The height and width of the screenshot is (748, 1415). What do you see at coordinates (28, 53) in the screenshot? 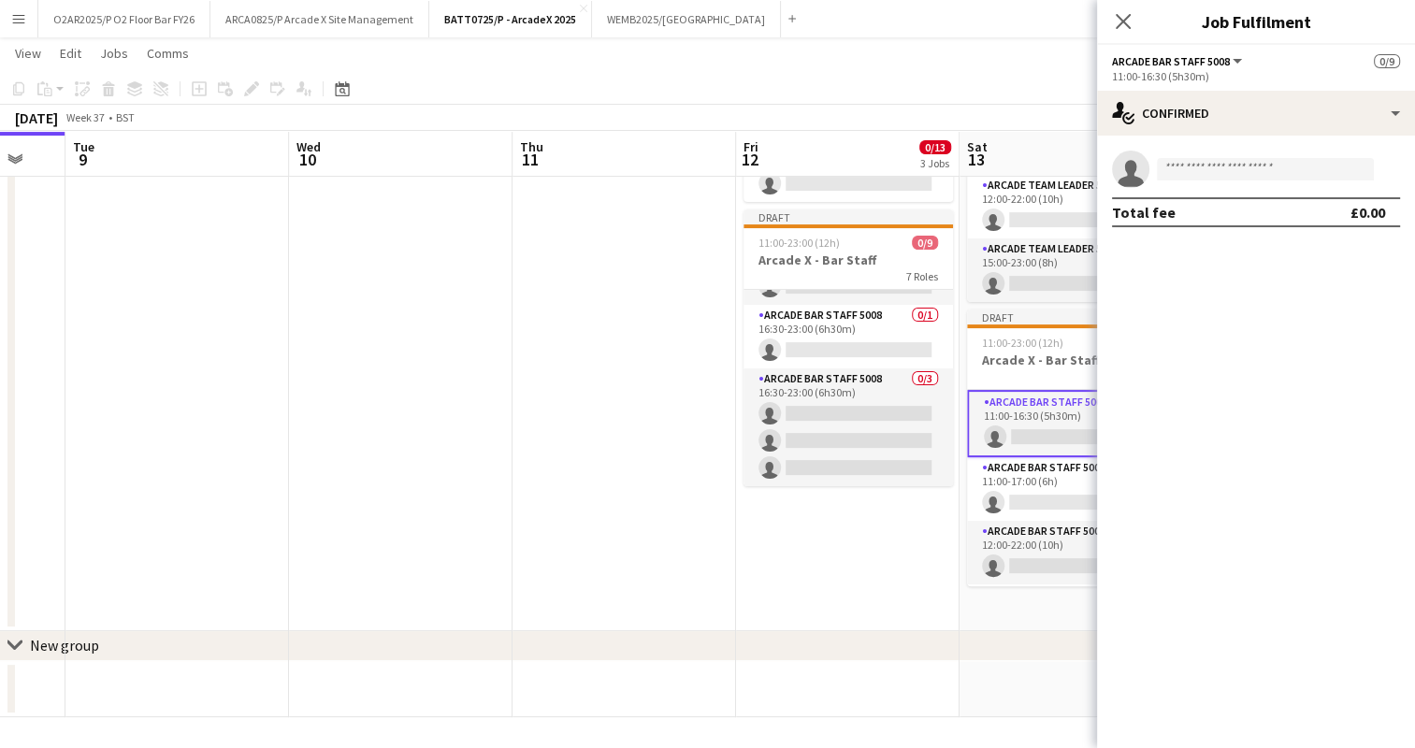
I see `span: View` at bounding box center [28, 53].